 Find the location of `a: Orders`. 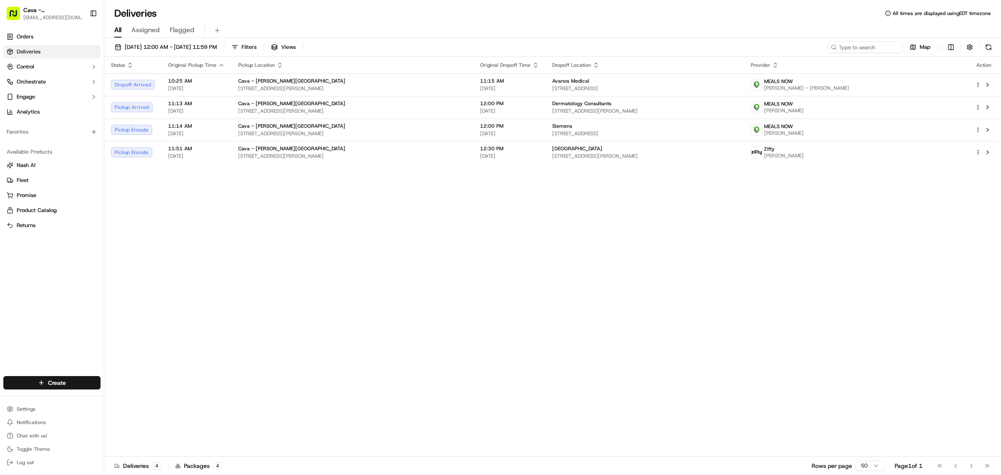

a: Orders is located at coordinates (52, 37).